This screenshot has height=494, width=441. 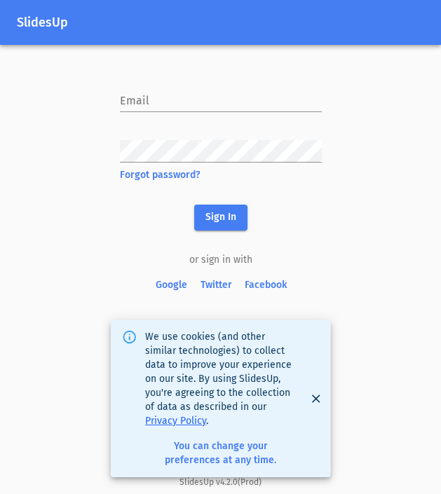 What do you see at coordinates (220, 399) in the screenshot?
I see `div: We use cookies (and other similar technologies) to collect data to improve your experience on our...` at bounding box center [220, 399].